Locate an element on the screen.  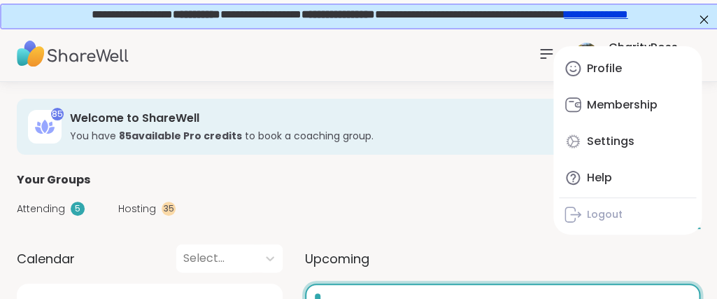
a: Profile is located at coordinates (627, 69).